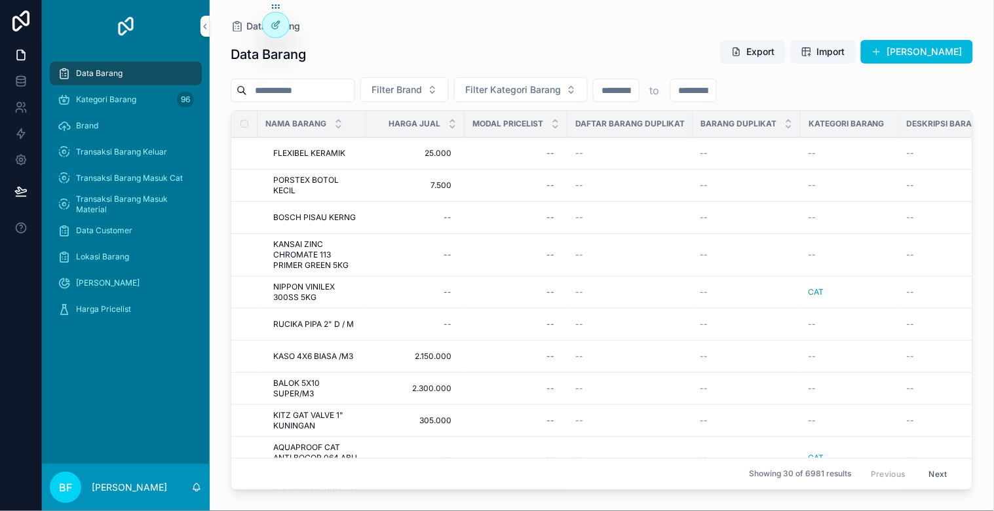 The image size is (994, 511). Describe the element at coordinates (104, 309) in the screenshot. I see `span: Harga Pricelist` at that location.